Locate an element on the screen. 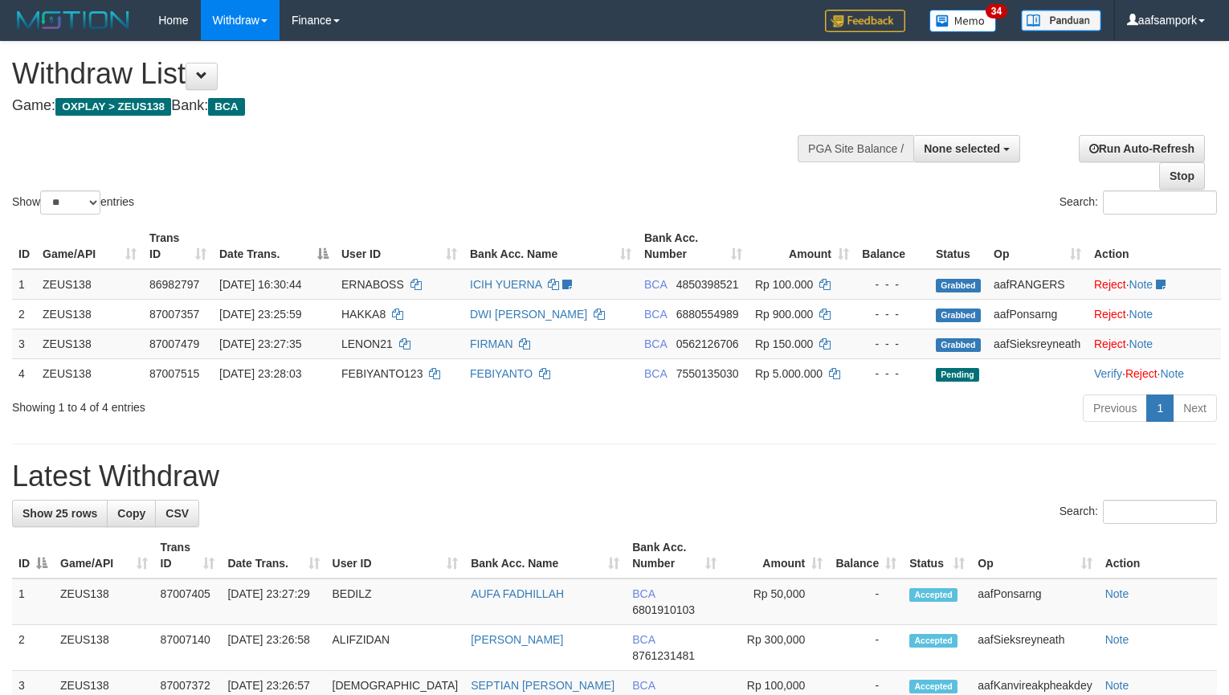  span: FEBIYANTO123 is located at coordinates (382, 374).